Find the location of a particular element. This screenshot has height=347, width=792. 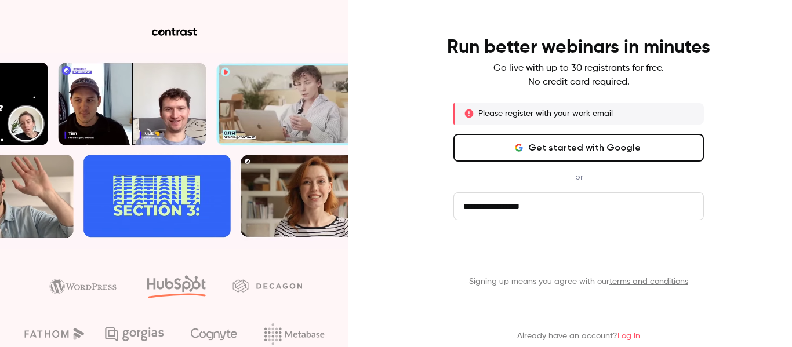

p: Please register with your work email is located at coordinates (546, 114).